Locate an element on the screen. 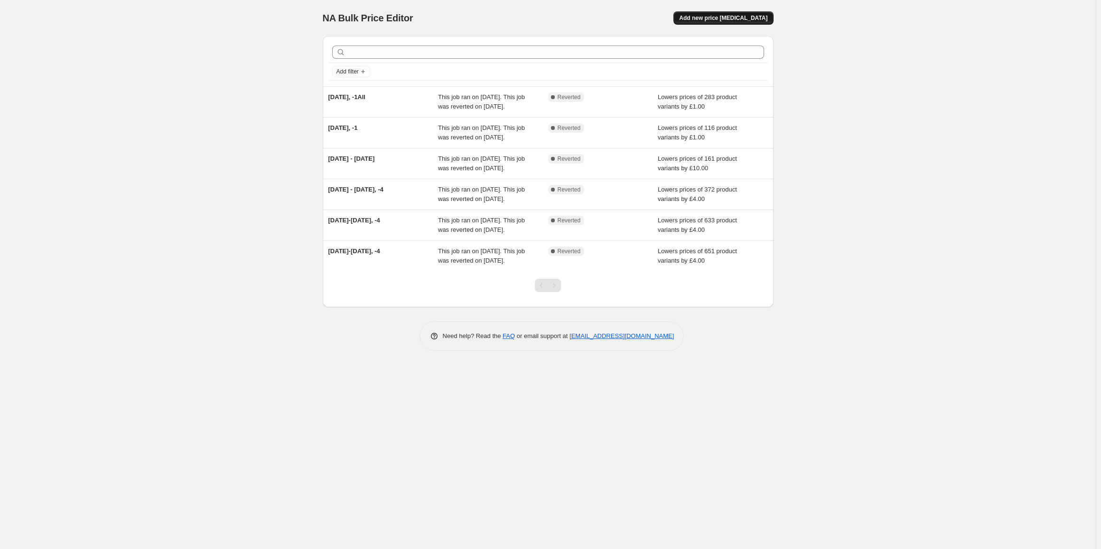  span: Lowers prices of 633 product variants by £4.00 is located at coordinates (697, 225).